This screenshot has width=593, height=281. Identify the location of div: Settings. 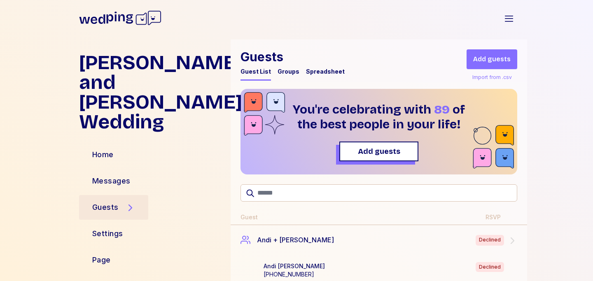
(108, 234).